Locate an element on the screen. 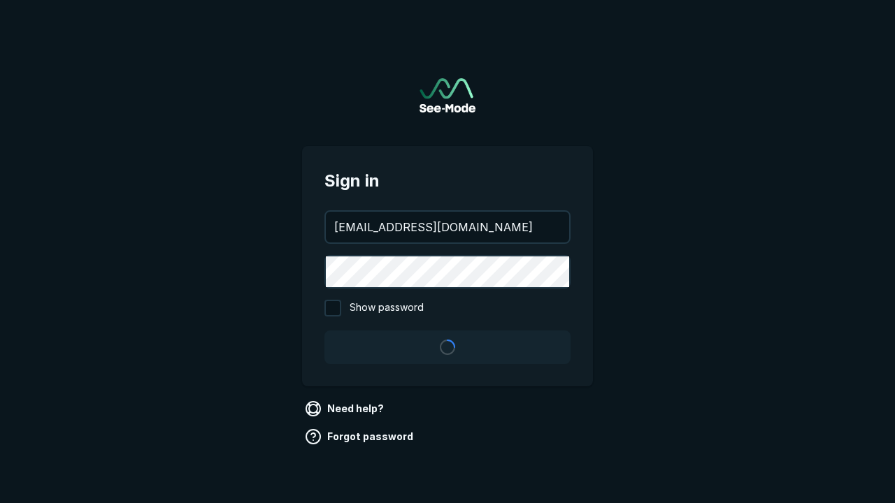 The height and width of the screenshot is (503, 895). input: your@email.com is located at coordinates (447, 227).